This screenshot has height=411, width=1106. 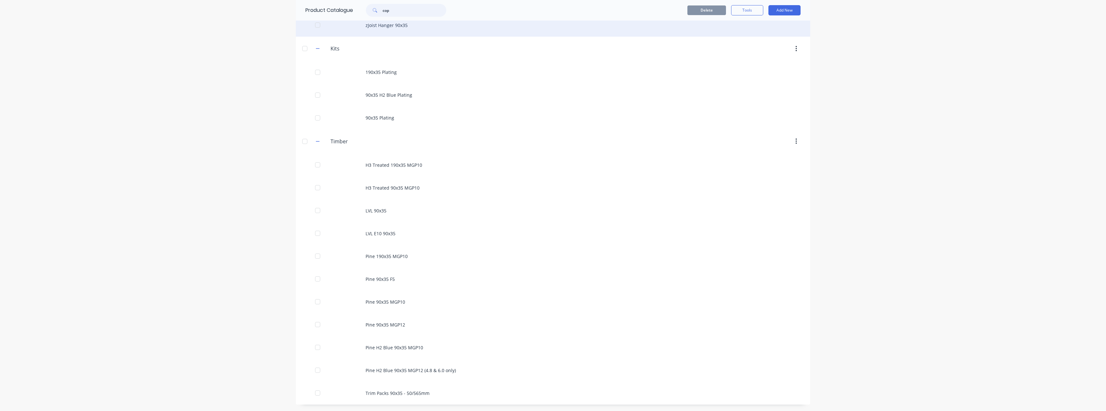 What do you see at coordinates (553, 72) in the screenshot?
I see `div: 190x35 Plating` at bounding box center [553, 72].